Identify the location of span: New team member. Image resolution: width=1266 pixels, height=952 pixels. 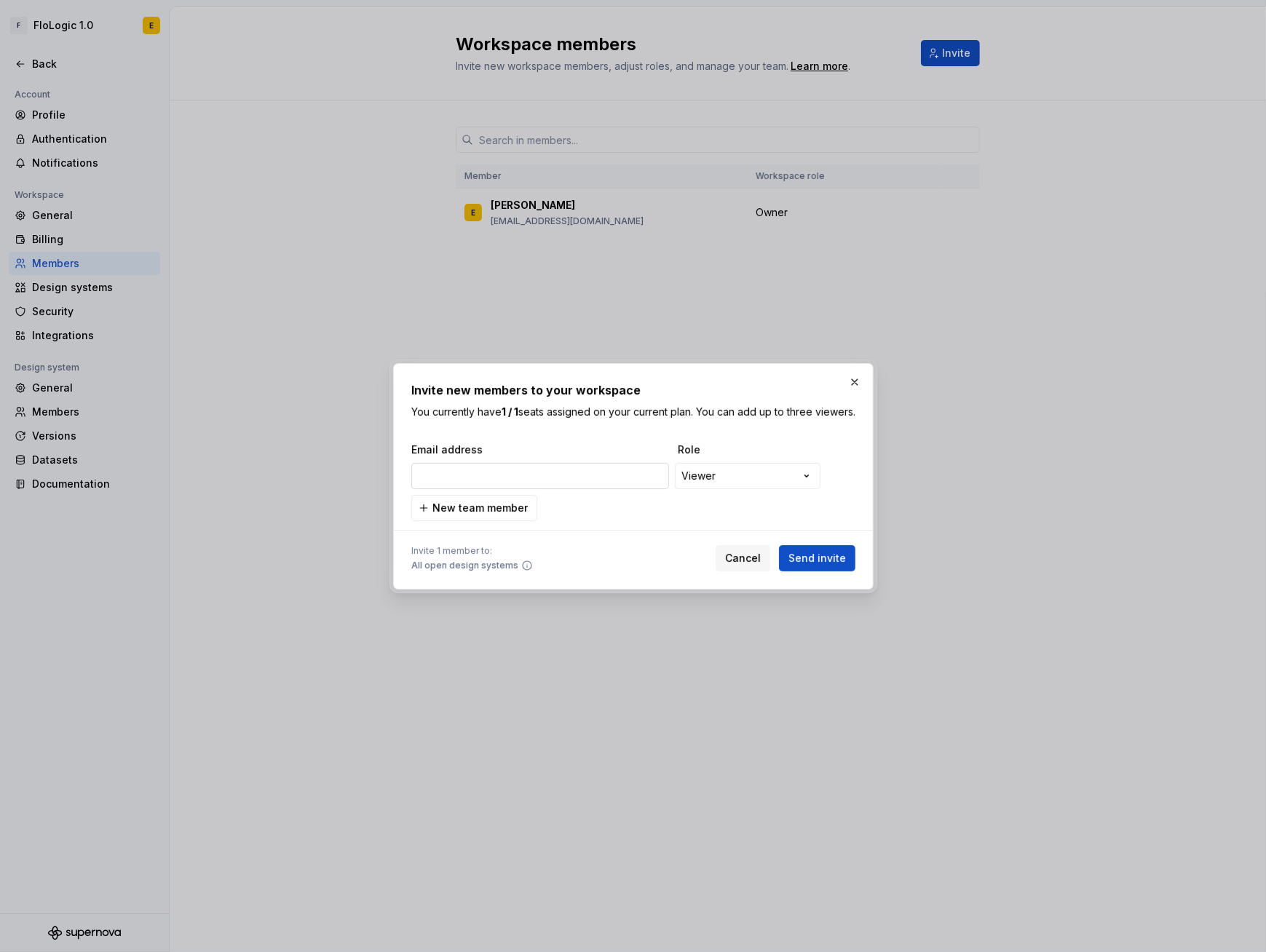
(480, 508).